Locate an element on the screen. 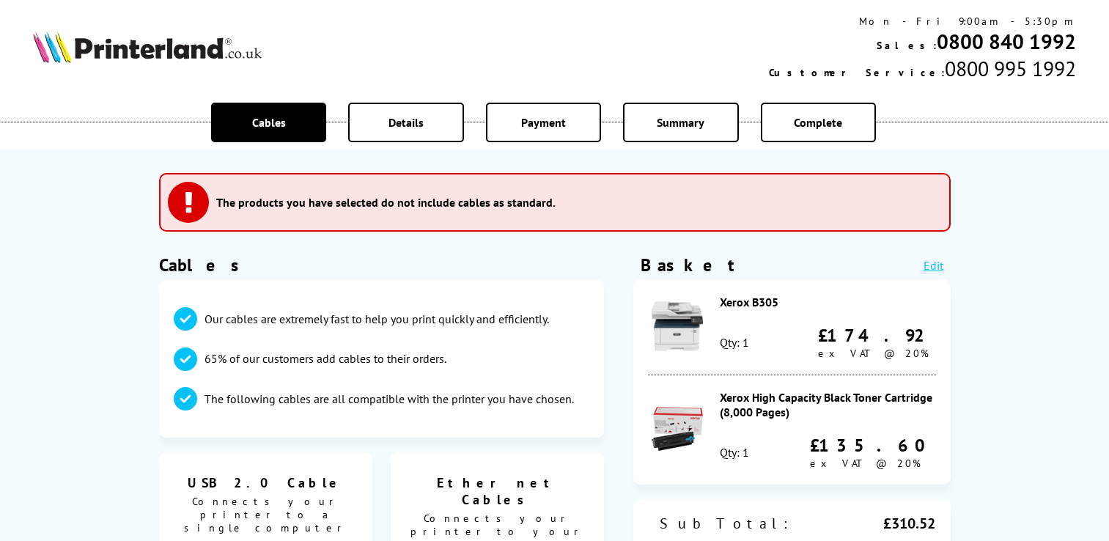  span: 0800 995 1992 is located at coordinates (1010, 68).